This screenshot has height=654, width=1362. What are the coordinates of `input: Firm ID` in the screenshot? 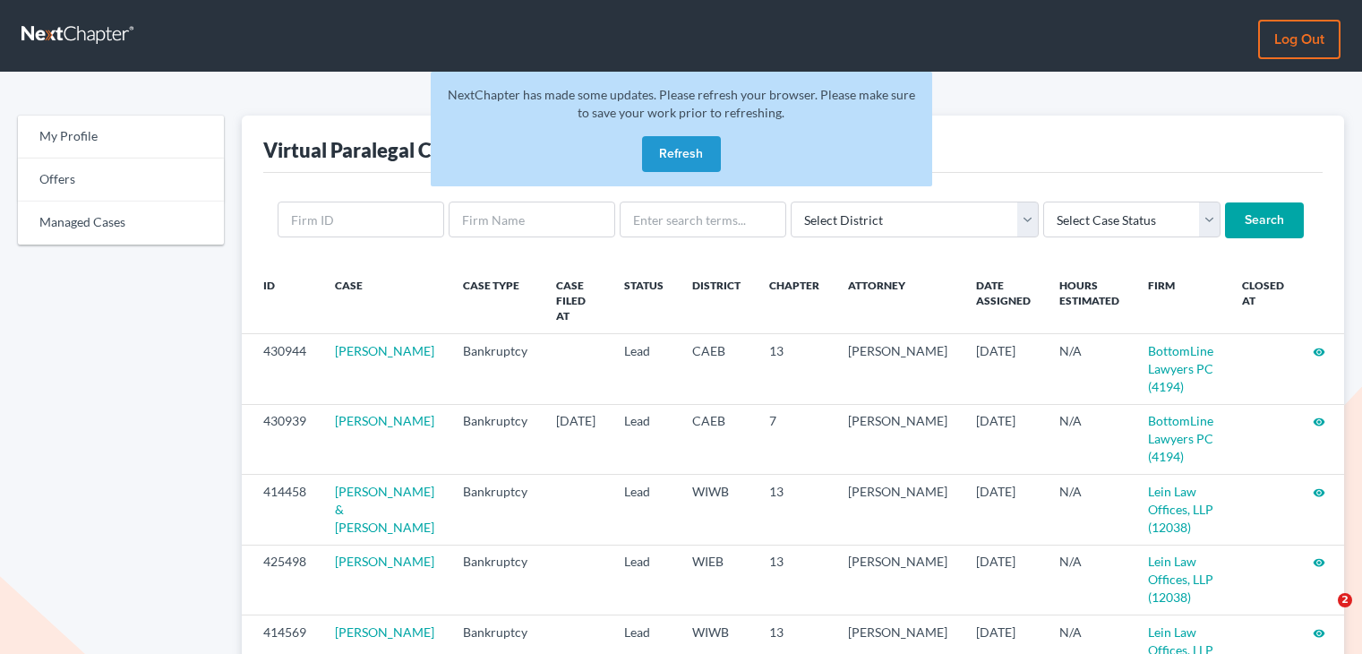 It's located at (361, 219).